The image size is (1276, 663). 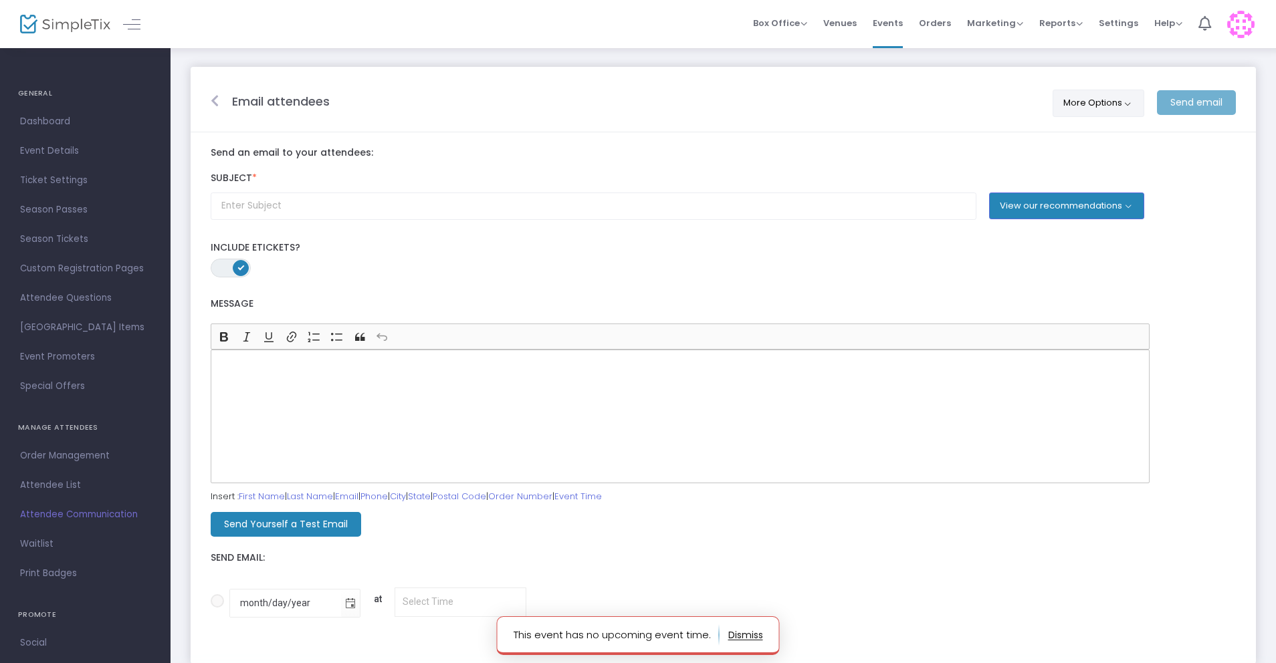 I want to click on span: Event Promoters, so click(x=85, y=357).